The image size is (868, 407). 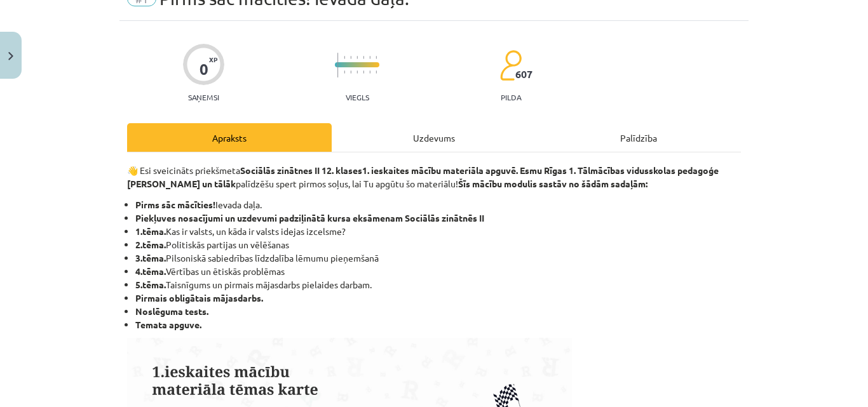 What do you see at coordinates (301, 170) in the screenshot?
I see `strong: Sociālās zinātnes II 12. klases` at bounding box center [301, 170].